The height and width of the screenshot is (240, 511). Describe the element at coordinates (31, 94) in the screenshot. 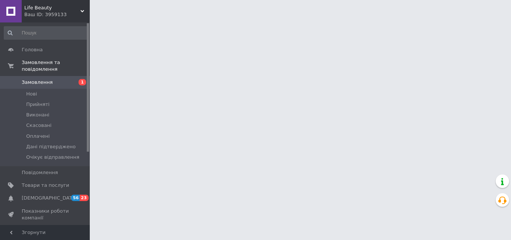

I see `span: Нові` at that location.